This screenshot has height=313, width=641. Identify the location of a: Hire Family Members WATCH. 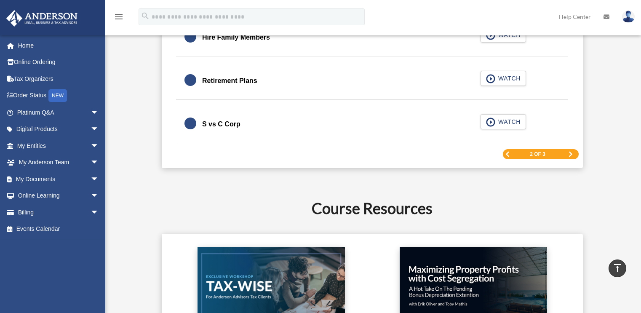
(372, 37).